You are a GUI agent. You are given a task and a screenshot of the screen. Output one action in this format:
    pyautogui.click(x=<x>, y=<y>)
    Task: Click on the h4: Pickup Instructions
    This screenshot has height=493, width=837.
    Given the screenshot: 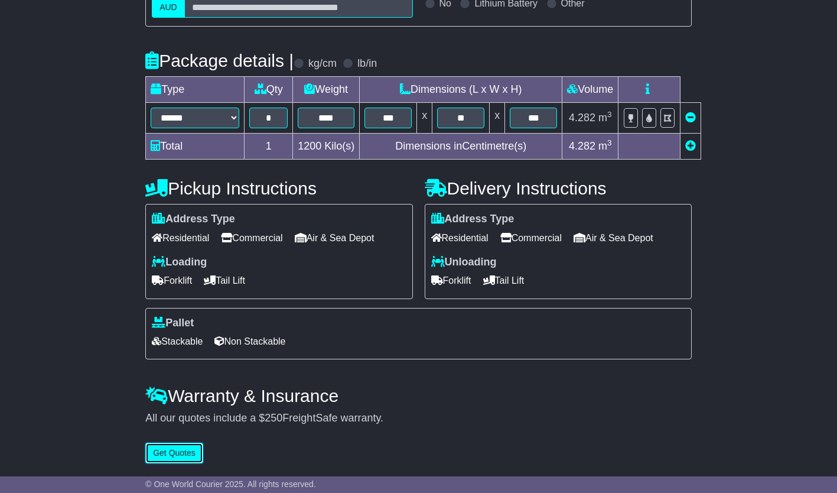 What is the action you would take?
    pyautogui.click(x=279, y=188)
    